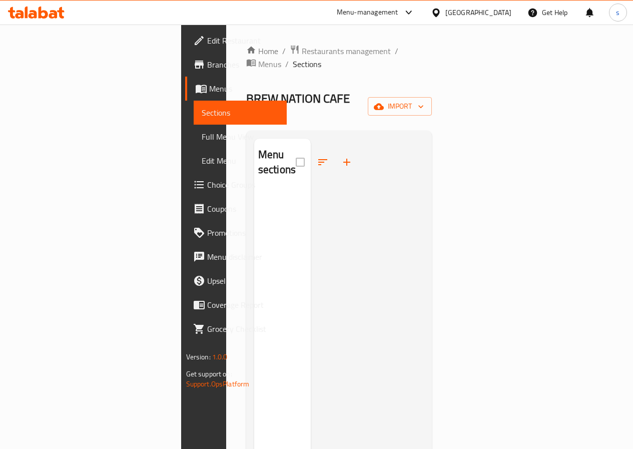 The image size is (633, 449). Describe the element at coordinates (236, 89) in the screenshot. I see `a: Menus` at that location.